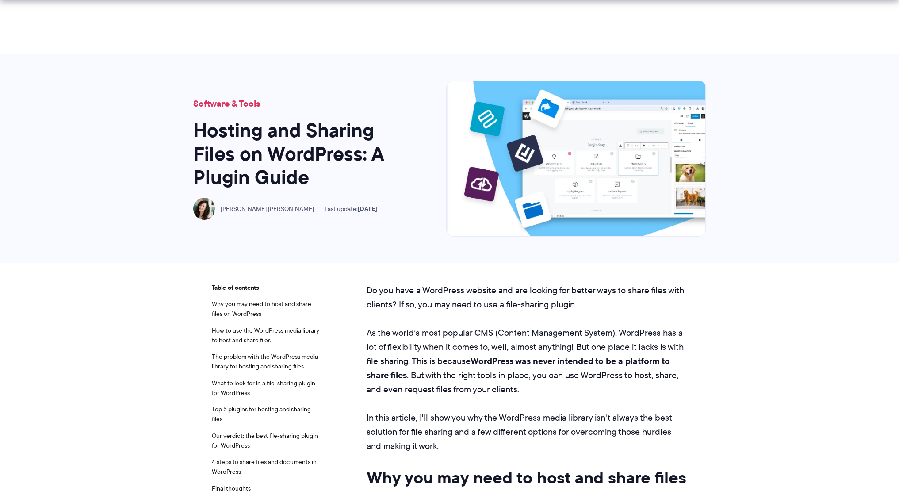 The height and width of the screenshot is (491, 899). Describe the element at coordinates (265, 361) in the screenshot. I see `a: The problem with the WordPress media library for hosting and sharing files` at that location.